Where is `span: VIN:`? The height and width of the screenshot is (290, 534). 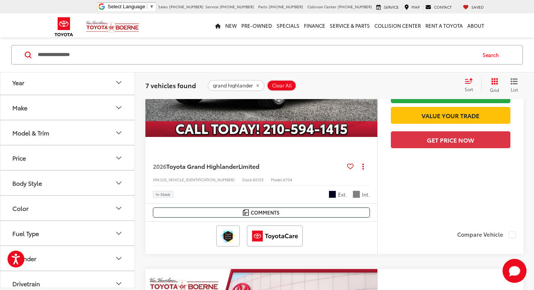
span: VIN: is located at coordinates (157, 179).